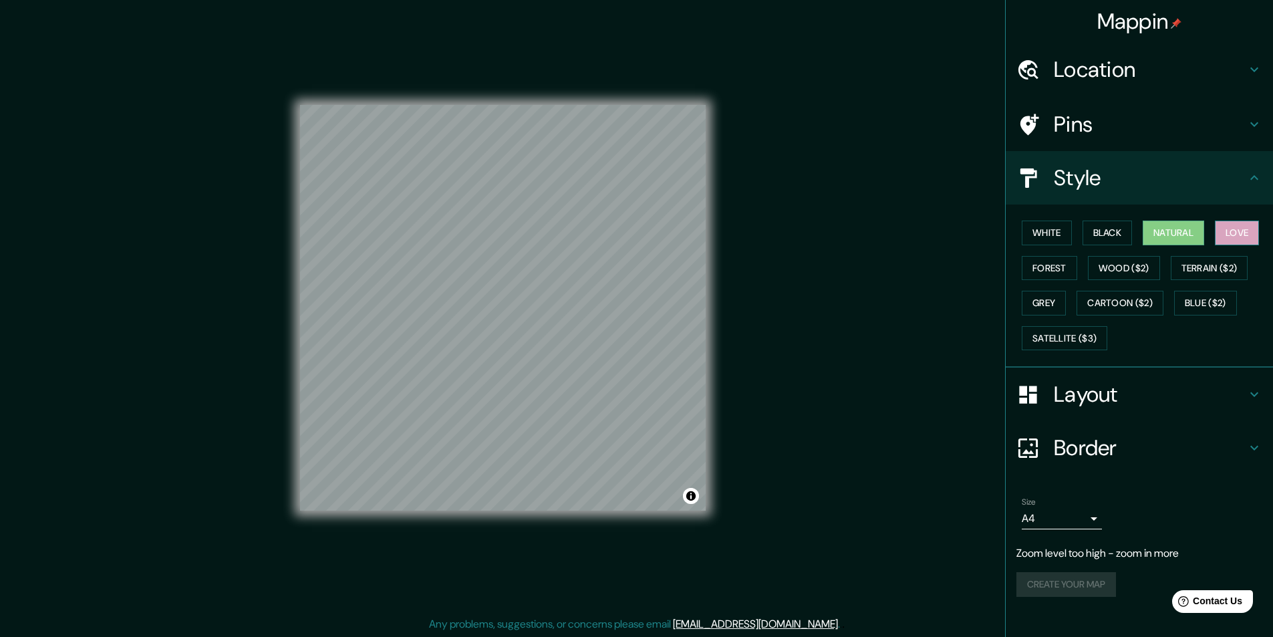 Image resolution: width=1273 pixels, height=637 pixels. I want to click on button: Terrain ($2), so click(1209, 268).